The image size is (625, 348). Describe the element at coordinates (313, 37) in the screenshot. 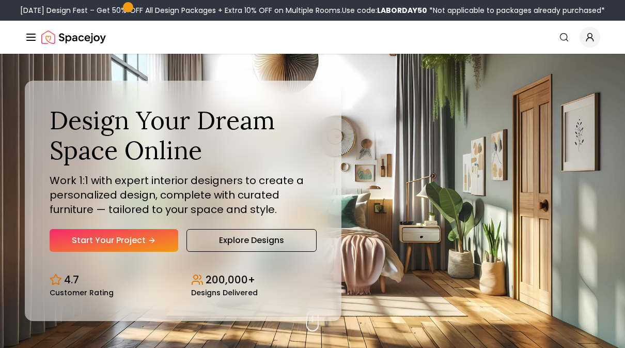

I see `nav: Global` at that location.